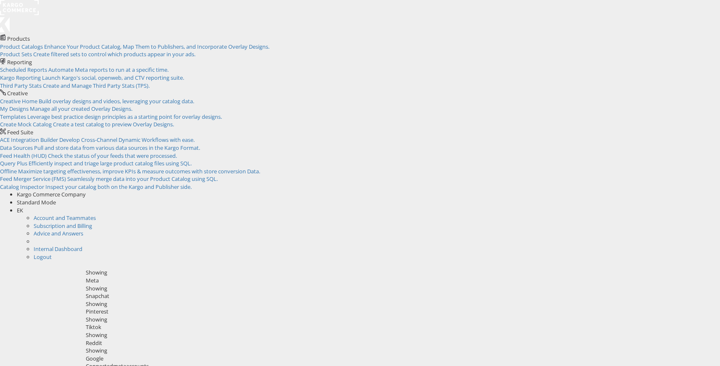  I want to click on div: Meta, so click(400, 281).